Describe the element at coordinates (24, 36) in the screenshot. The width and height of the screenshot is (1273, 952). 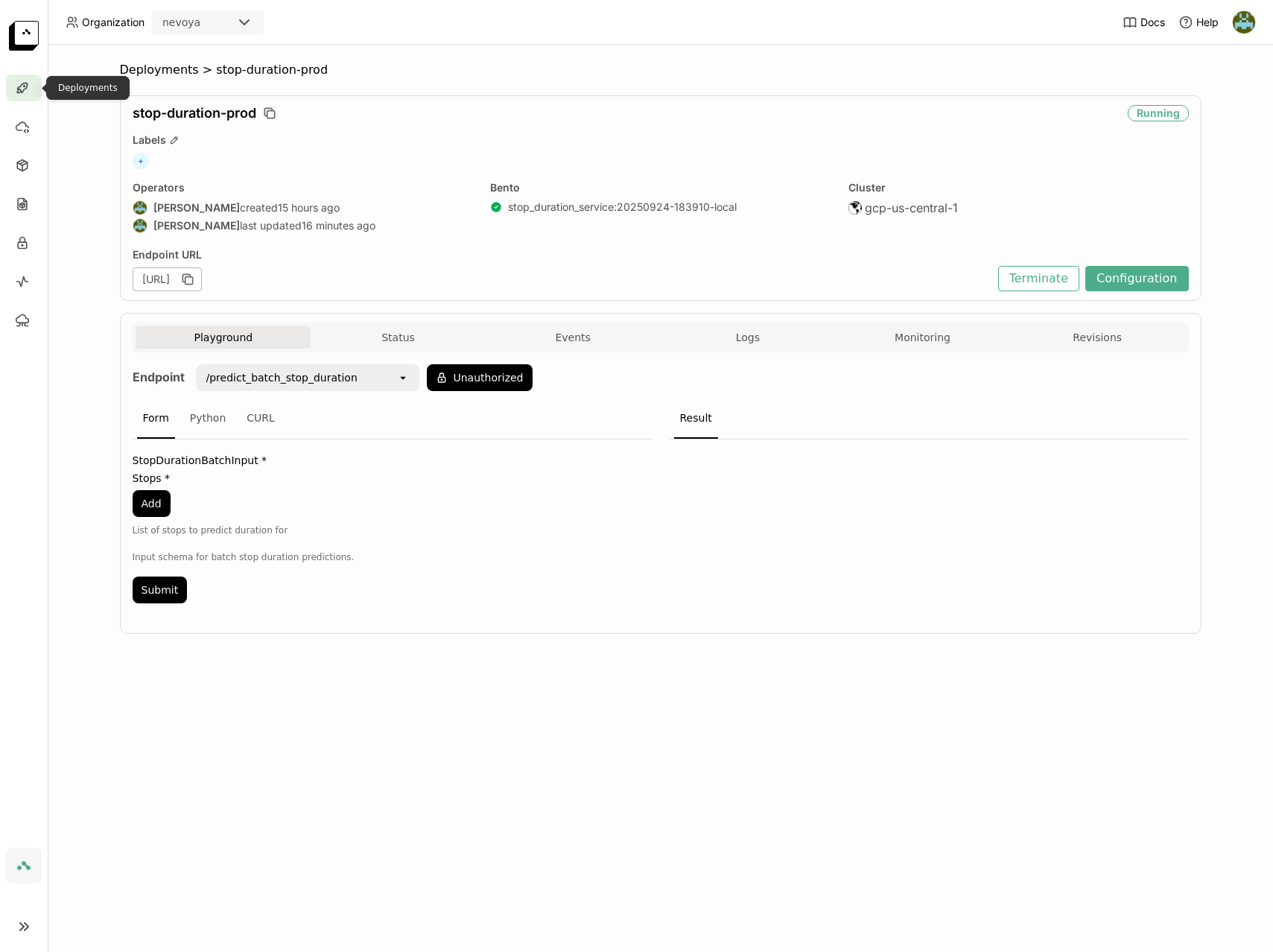
I see `img: logo` at that location.